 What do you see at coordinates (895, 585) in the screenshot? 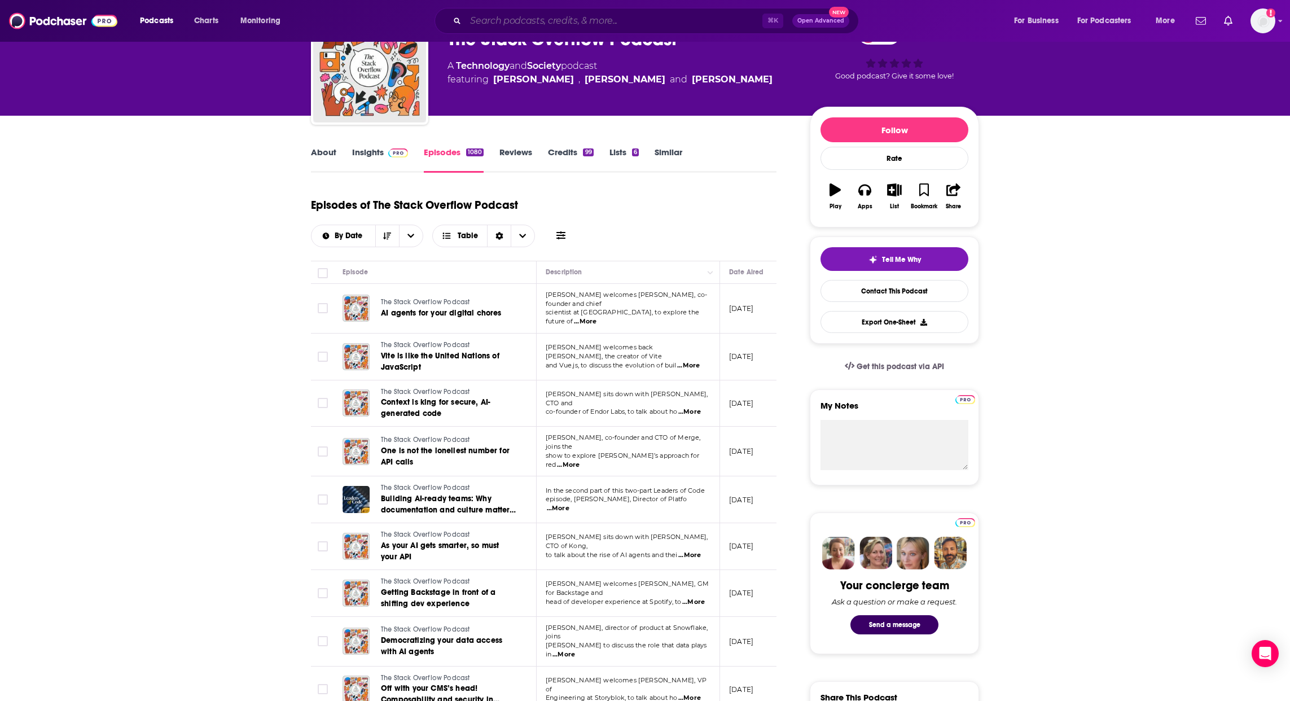
I see `div: Your concierge team` at bounding box center [895, 585].